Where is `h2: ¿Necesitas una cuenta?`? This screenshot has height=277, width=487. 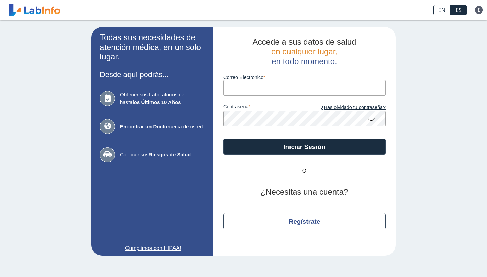 h2: ¿Necesitas una cuenta? is located at coordinates (305, 192).